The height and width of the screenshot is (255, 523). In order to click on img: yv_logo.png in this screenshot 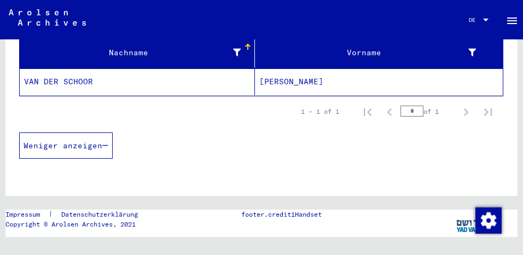, I will do `click(475, 223)`.